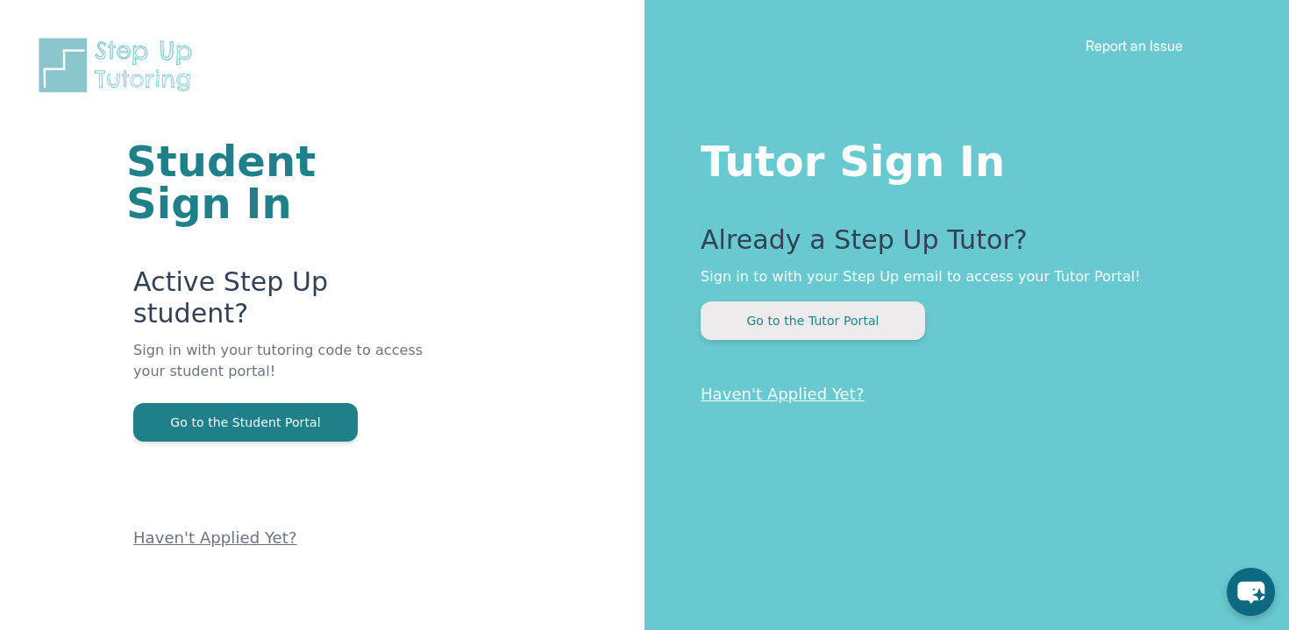 Image resolution: width=1289 pixels, height=630 pixels. I want to click on button: chat-button, so click(1250, 592).